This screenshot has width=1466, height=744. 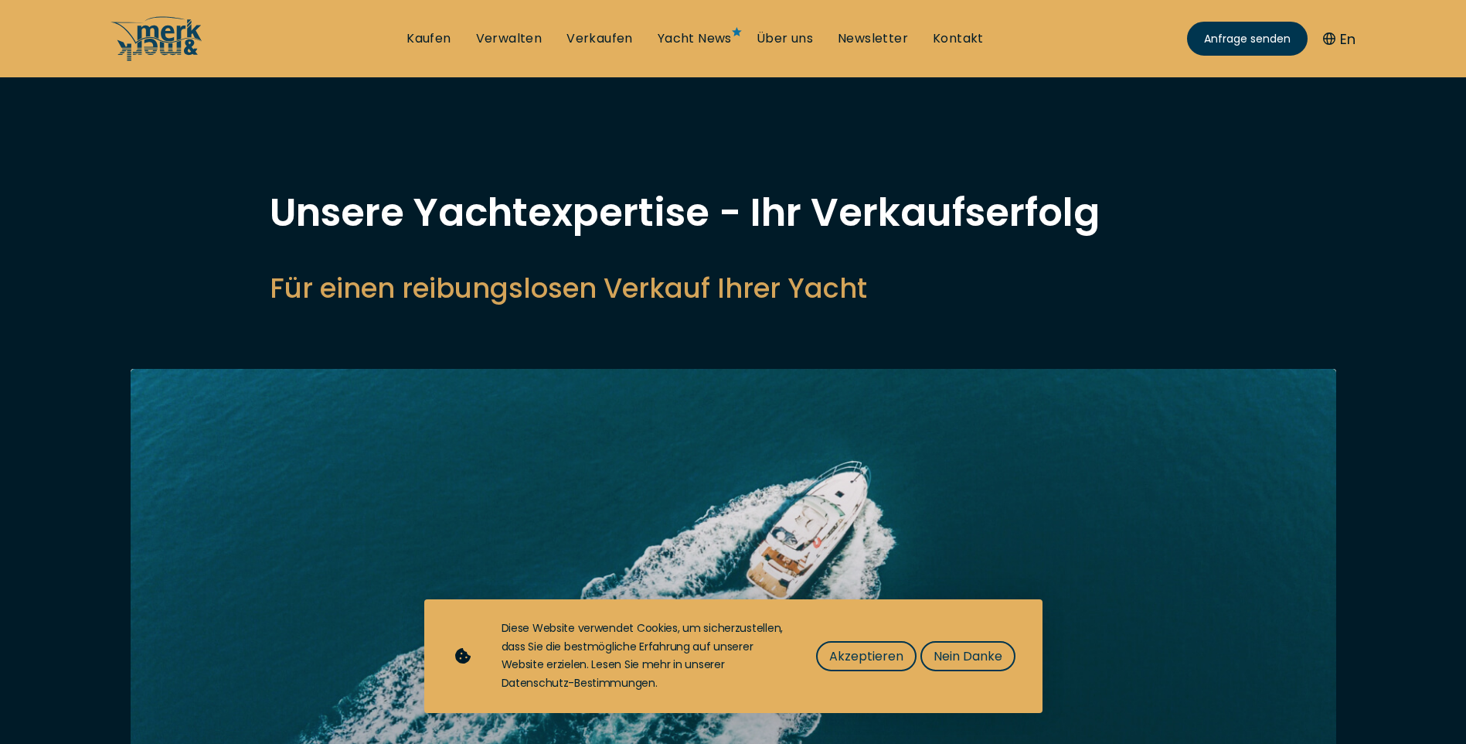 I want to click on a: Über uns, so click(x=784, y=39).